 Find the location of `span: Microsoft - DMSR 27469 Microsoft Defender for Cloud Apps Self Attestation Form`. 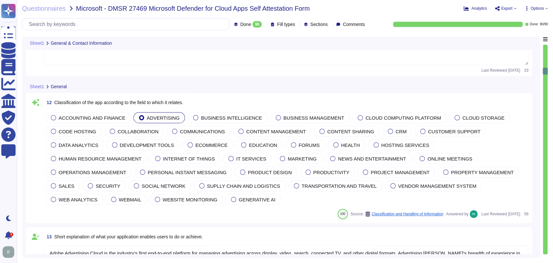

span: Microsoft - DMSR 27469 Microsoft Defender for Cloud Apps Self Attestation Form is located at coordinates (193, 8).